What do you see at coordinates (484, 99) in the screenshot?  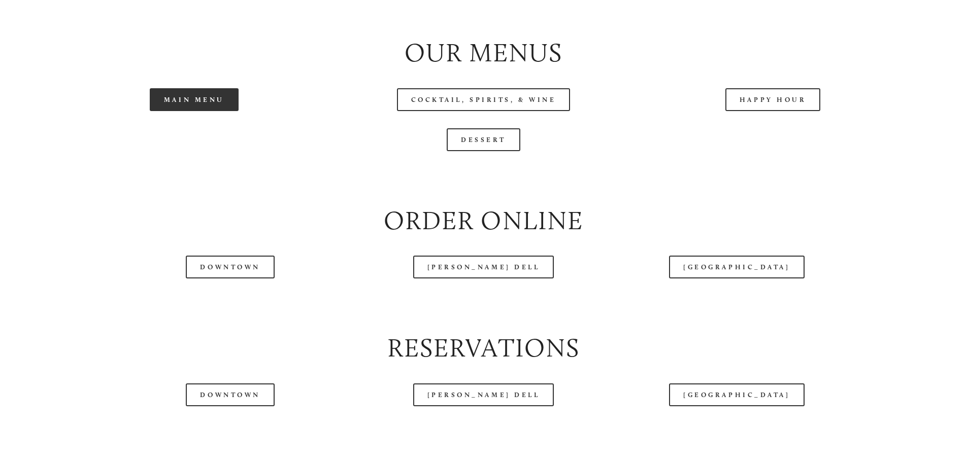 I see `a: Cocktail, Spirits, & Wine` at bounding box center [484, 99].